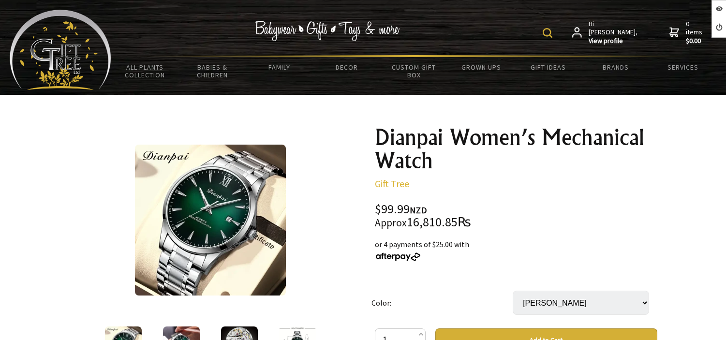  I want to click on span: 0 items, so click(696, 32).